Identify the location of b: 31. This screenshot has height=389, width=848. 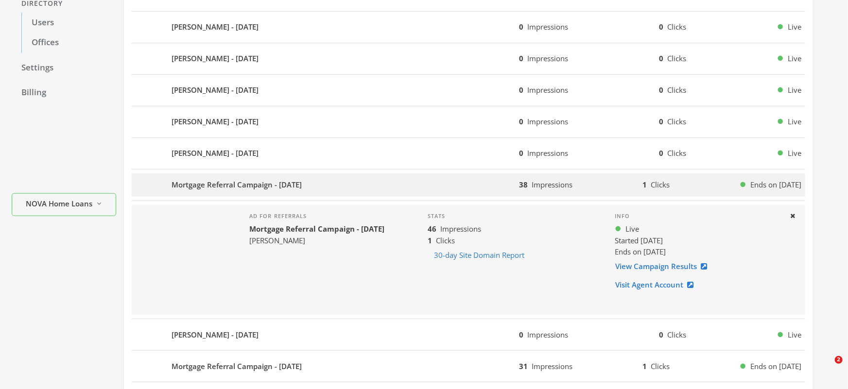
(523, 366).